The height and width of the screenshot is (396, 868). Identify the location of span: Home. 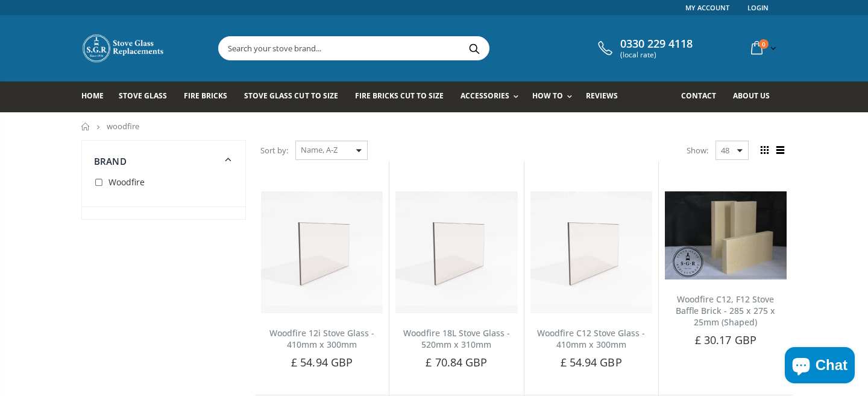
(92, 95).